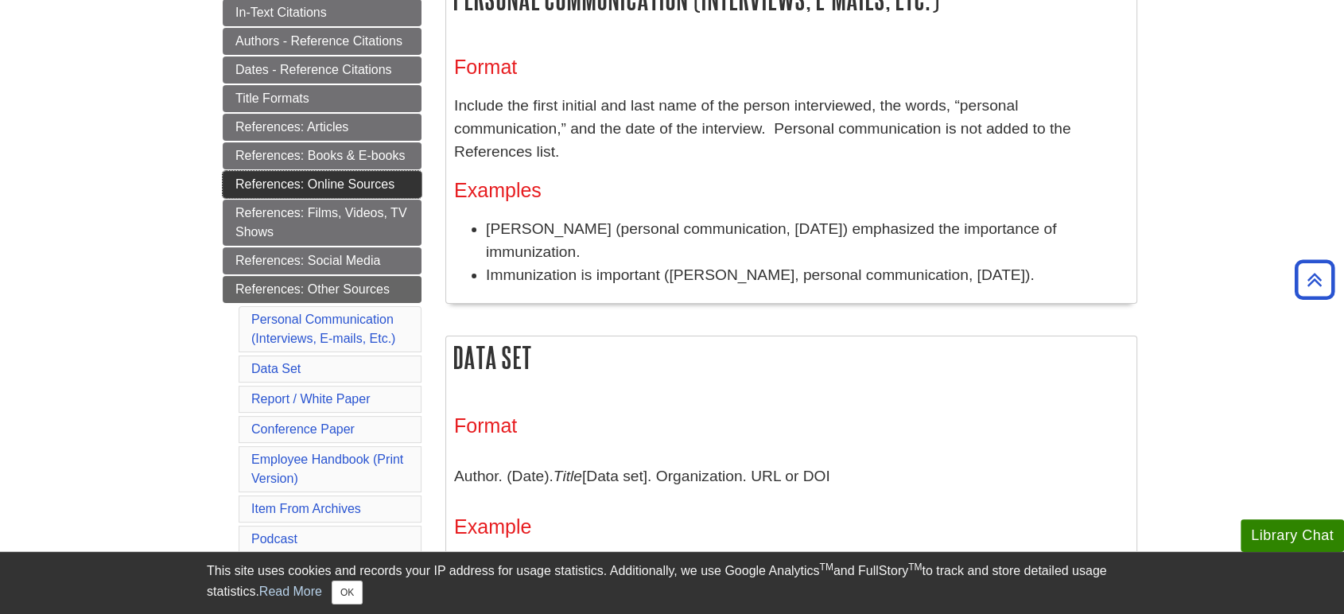 This screenshot has width=1344, height=614. I want to click on a: References: Articles, so click(322, 127).